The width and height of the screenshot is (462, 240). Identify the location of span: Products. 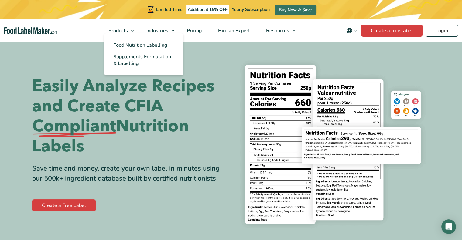
(117, 31).